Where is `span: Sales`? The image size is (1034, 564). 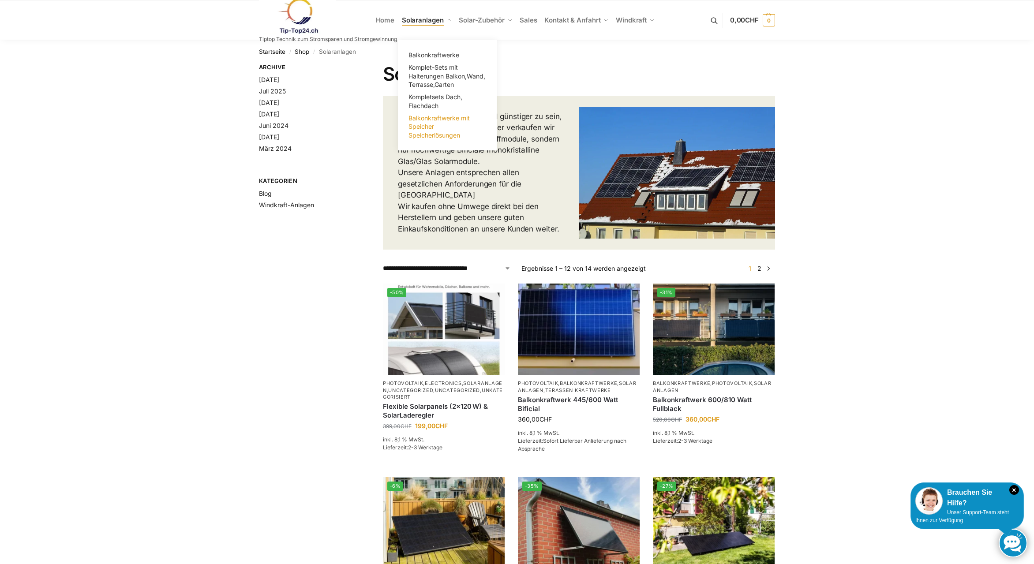 span: Sales is located at coordinates (528, 20).